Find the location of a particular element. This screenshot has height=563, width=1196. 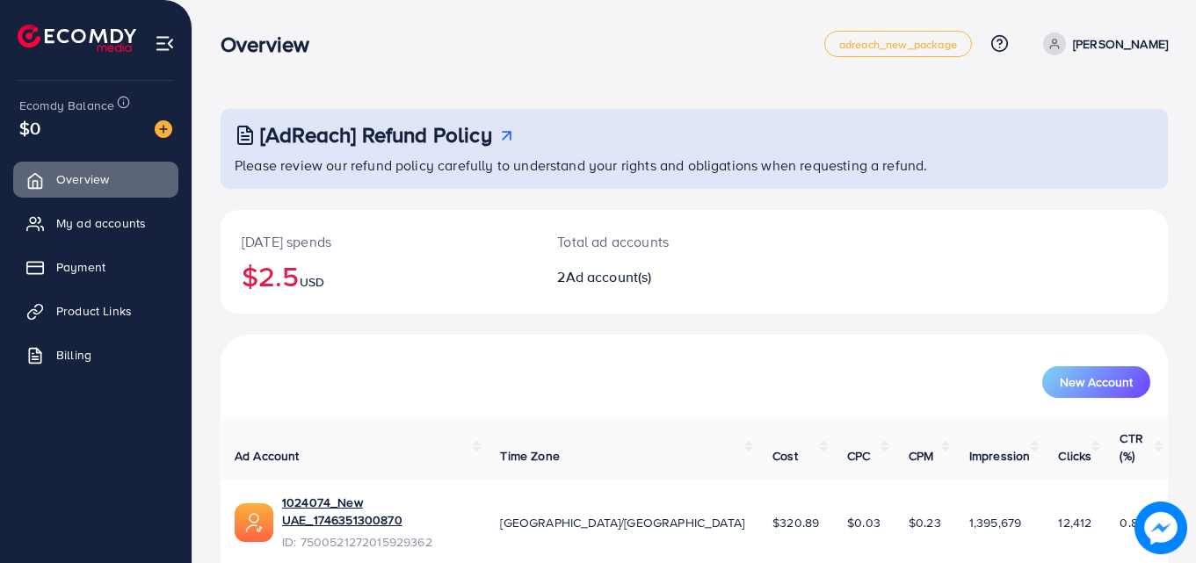

span: Clicks is located at coordinates (1074, 456).